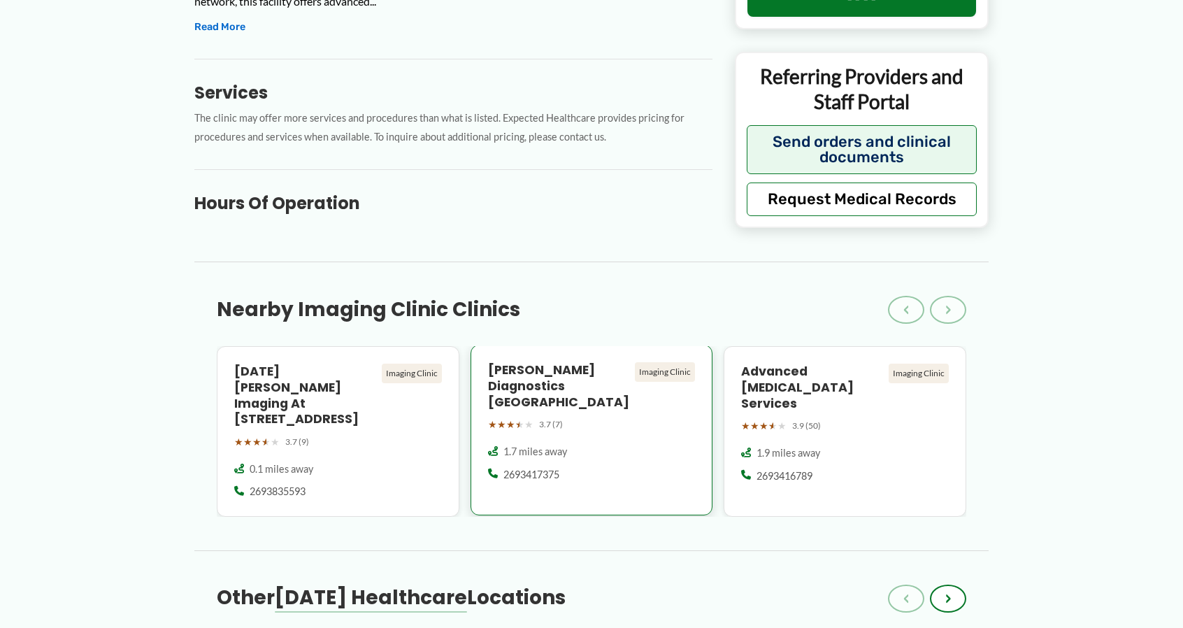 This screenshot has height=628, width=1183. I want to click on span: 3.7 (9), so click(297, 442).